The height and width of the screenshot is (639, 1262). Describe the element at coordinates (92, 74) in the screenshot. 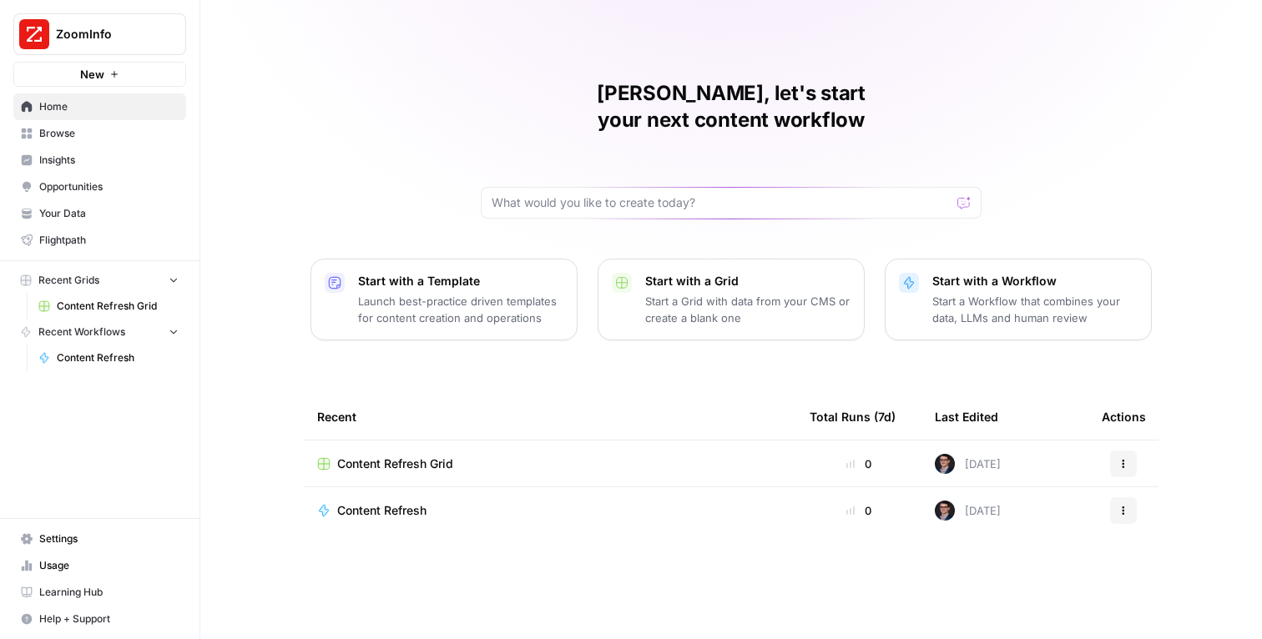

I see `span: New` at that location.